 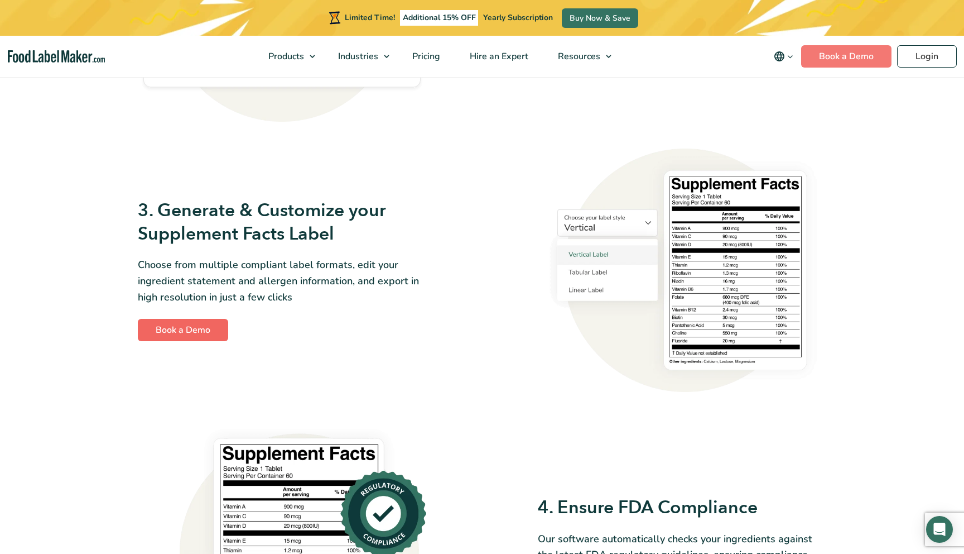 I want to click on span: Products, so click(x=285, y=56).